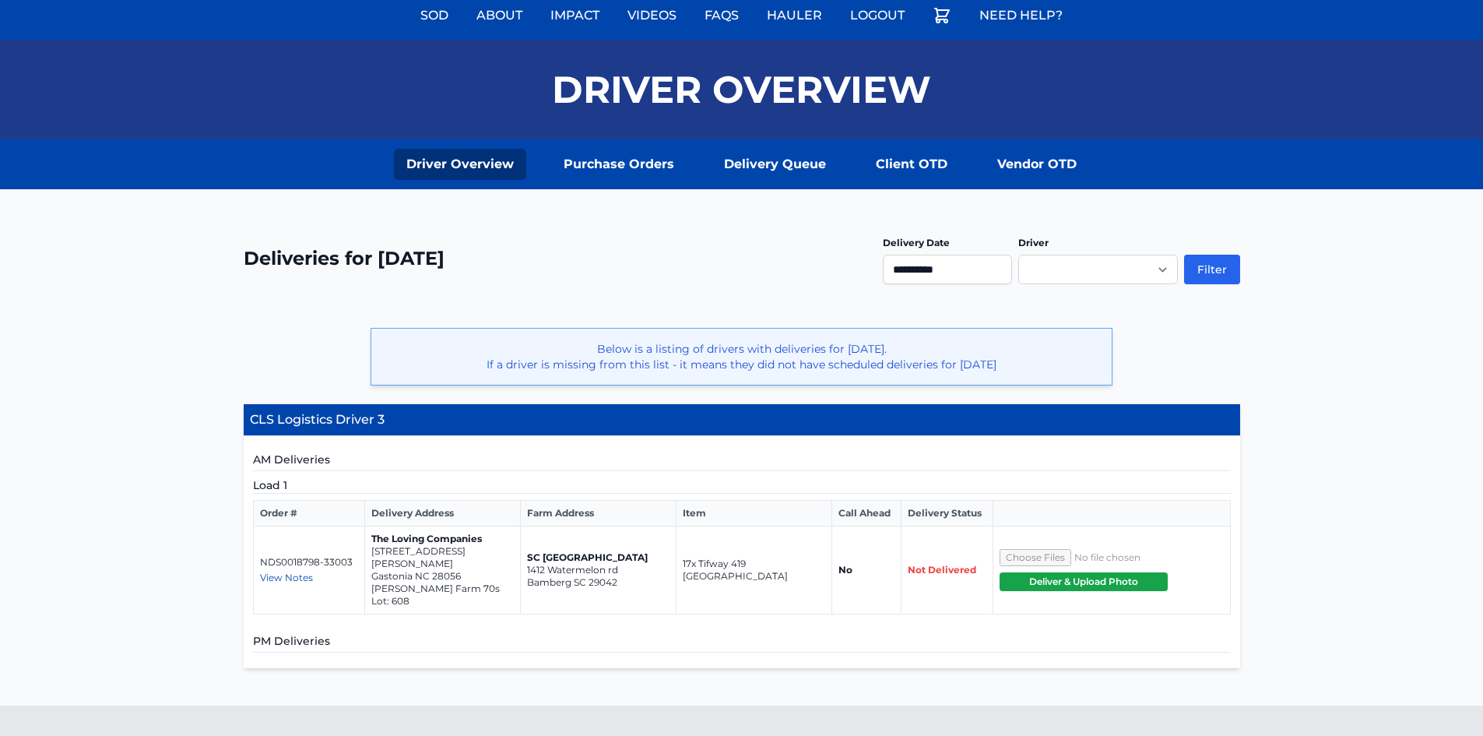 The width and height of the screenshot is (1483, 736). Describe the element at coordinates (741, 90) in the screenshot. I see `h1: Driver Overview` at that location.